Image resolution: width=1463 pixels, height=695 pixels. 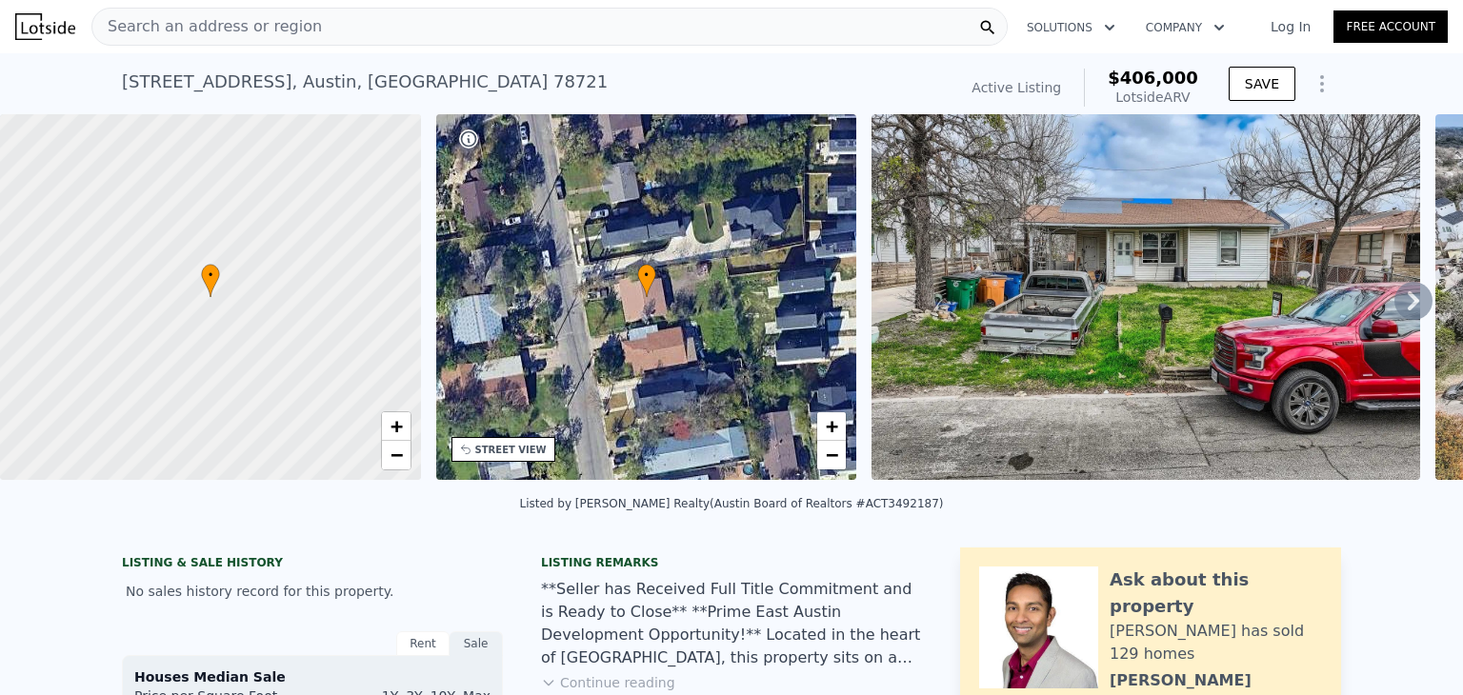 I want to click on div: Lotside ARV, so click(x=1153, y=97).